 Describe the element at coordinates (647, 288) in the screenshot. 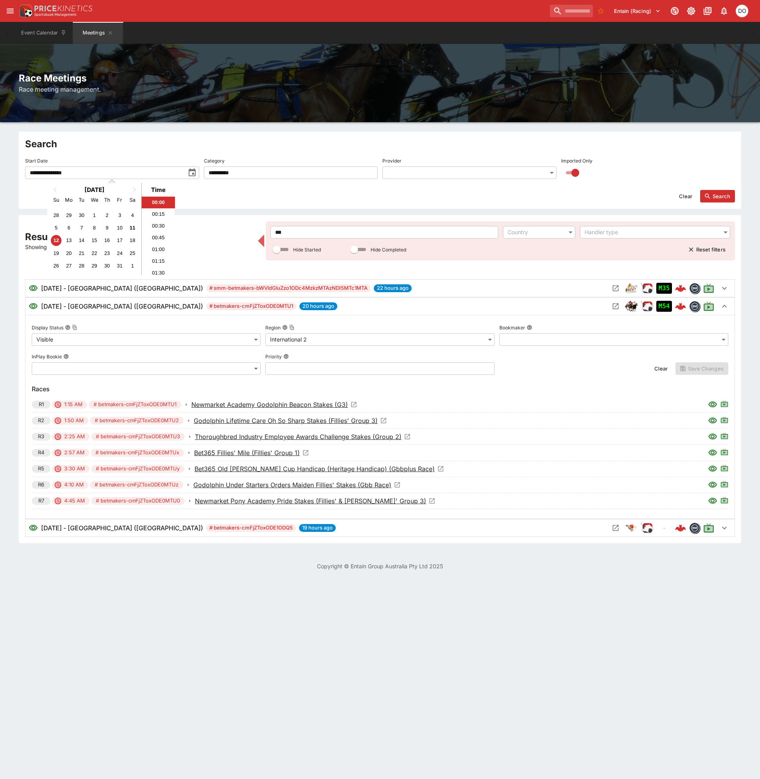

I see `div: ParallelRacing Handler` at that location.